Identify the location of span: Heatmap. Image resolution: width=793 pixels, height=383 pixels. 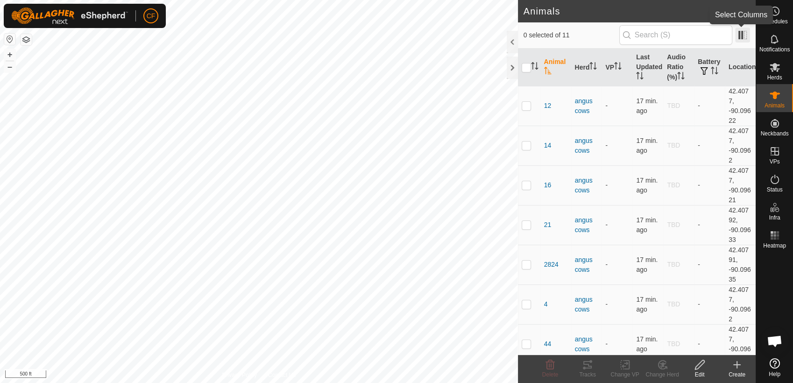
(774, 246).